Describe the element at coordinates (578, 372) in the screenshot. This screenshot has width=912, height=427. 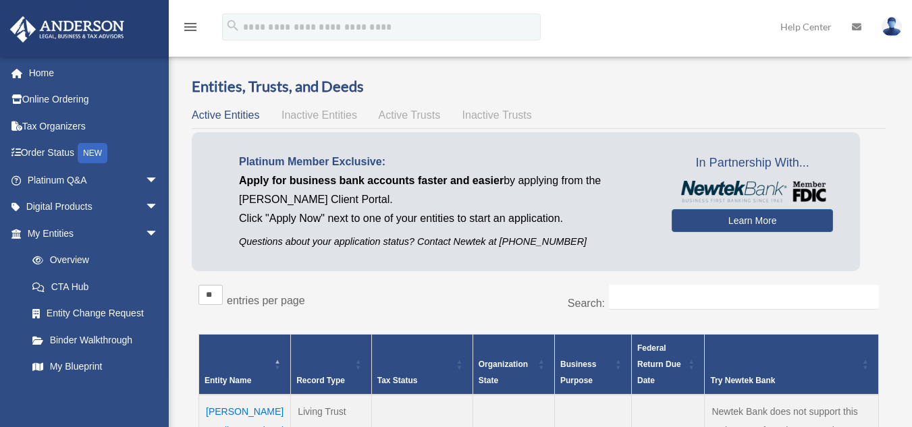
I see `span: Business Purpose` at that location.